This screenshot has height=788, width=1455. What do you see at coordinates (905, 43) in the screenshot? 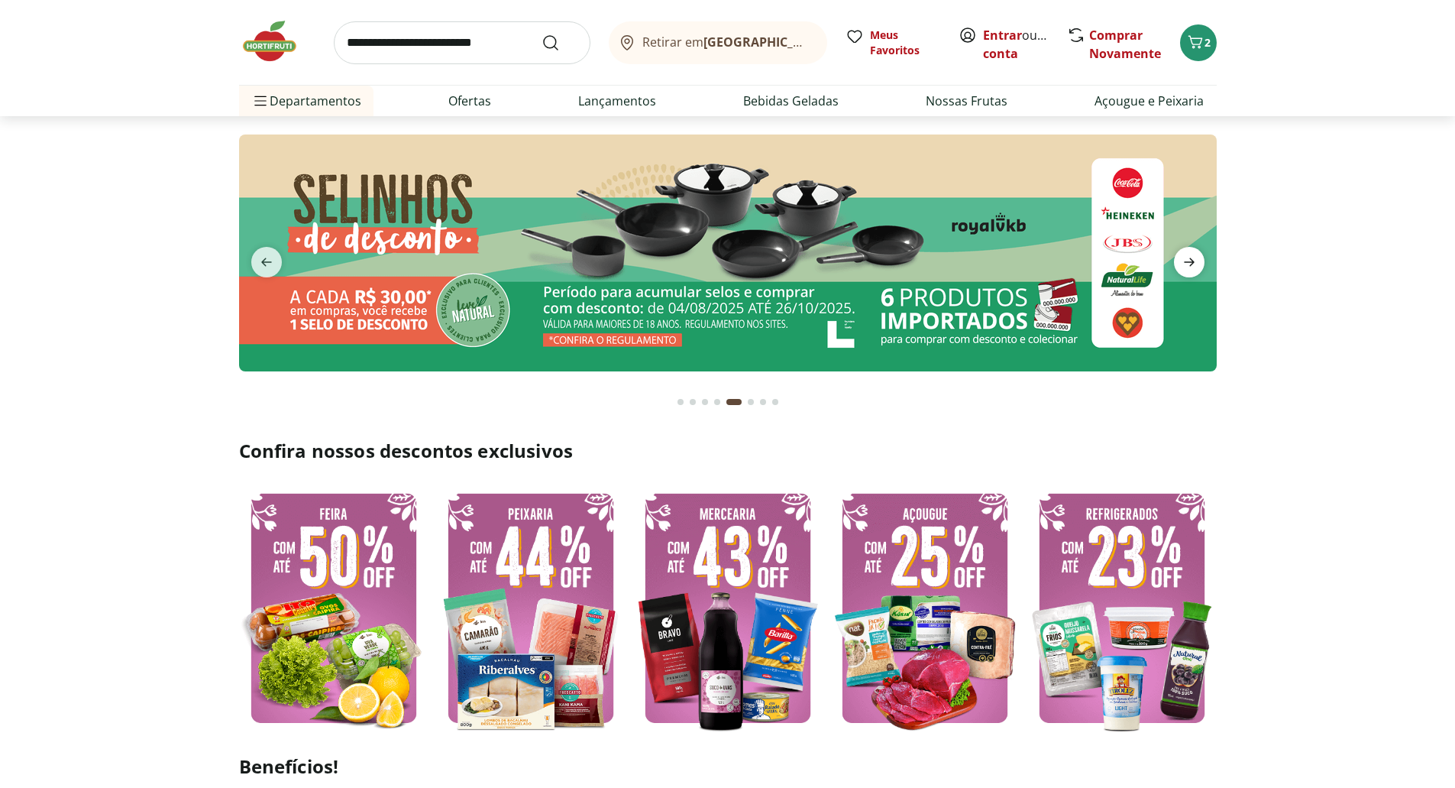
I see `span: Meus Favoritos` at bounding box center [905, 43].